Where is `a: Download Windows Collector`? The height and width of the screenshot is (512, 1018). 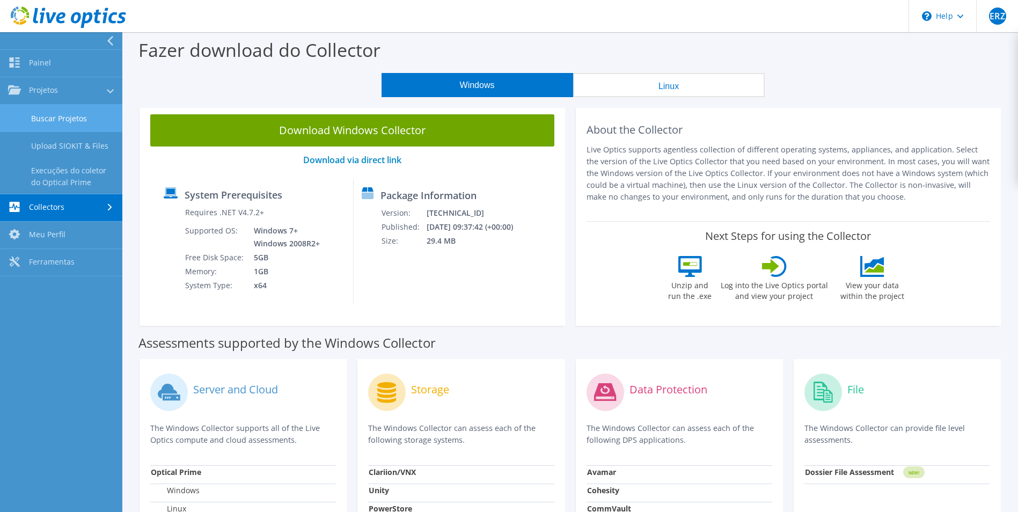 a: Download Windows Collector is located at coordinates (352, 130).